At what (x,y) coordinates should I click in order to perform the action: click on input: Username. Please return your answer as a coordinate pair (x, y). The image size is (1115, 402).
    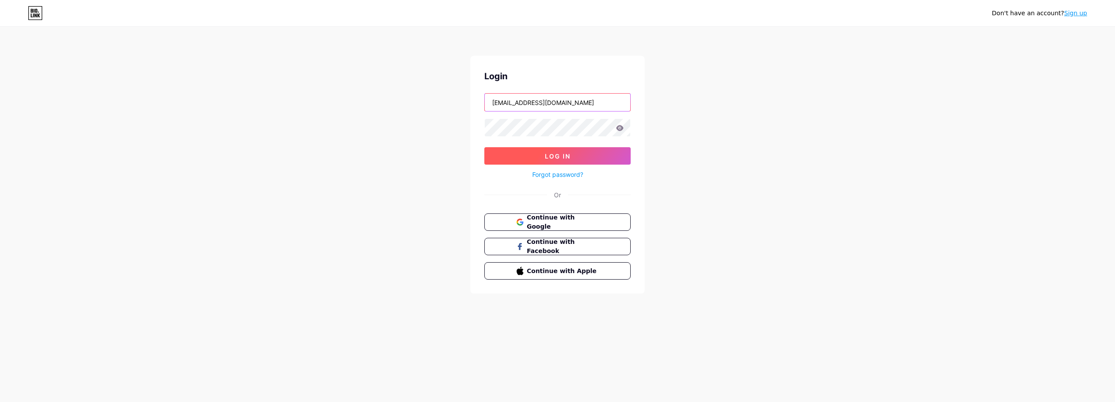
    Looking at the image, I should click on (557, 102).